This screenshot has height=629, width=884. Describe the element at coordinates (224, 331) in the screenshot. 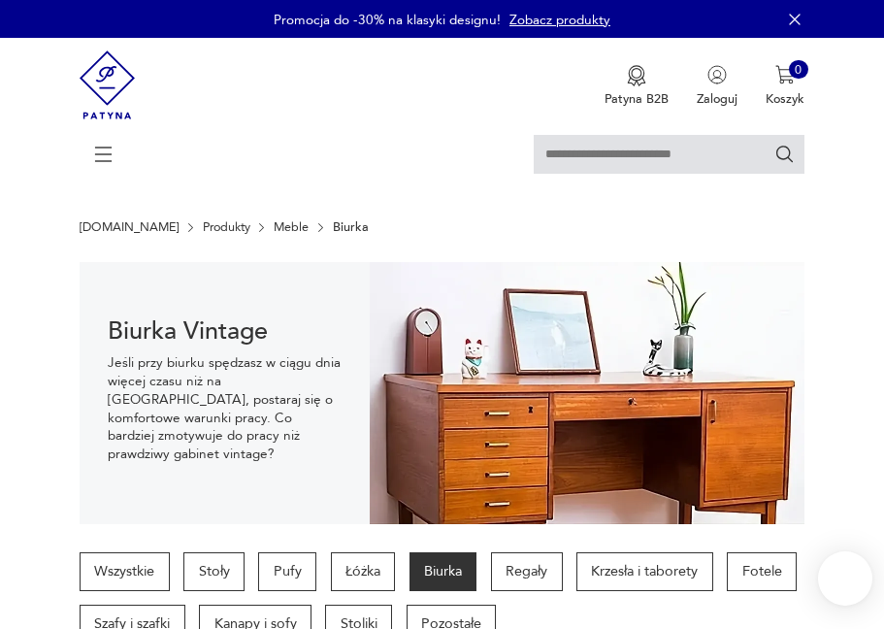

I see `h1: Biurka Vintage` at that location.